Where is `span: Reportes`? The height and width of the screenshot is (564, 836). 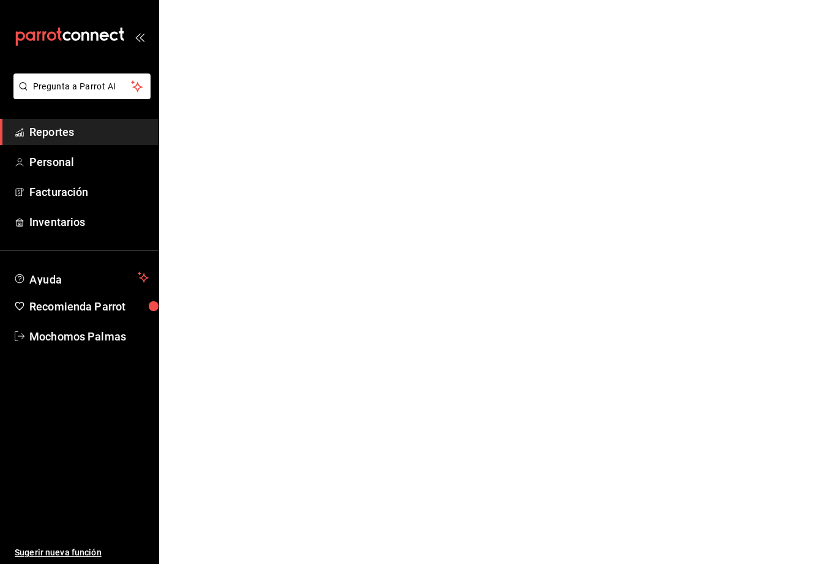 span: Reportes is located at coordinates (89, 132).